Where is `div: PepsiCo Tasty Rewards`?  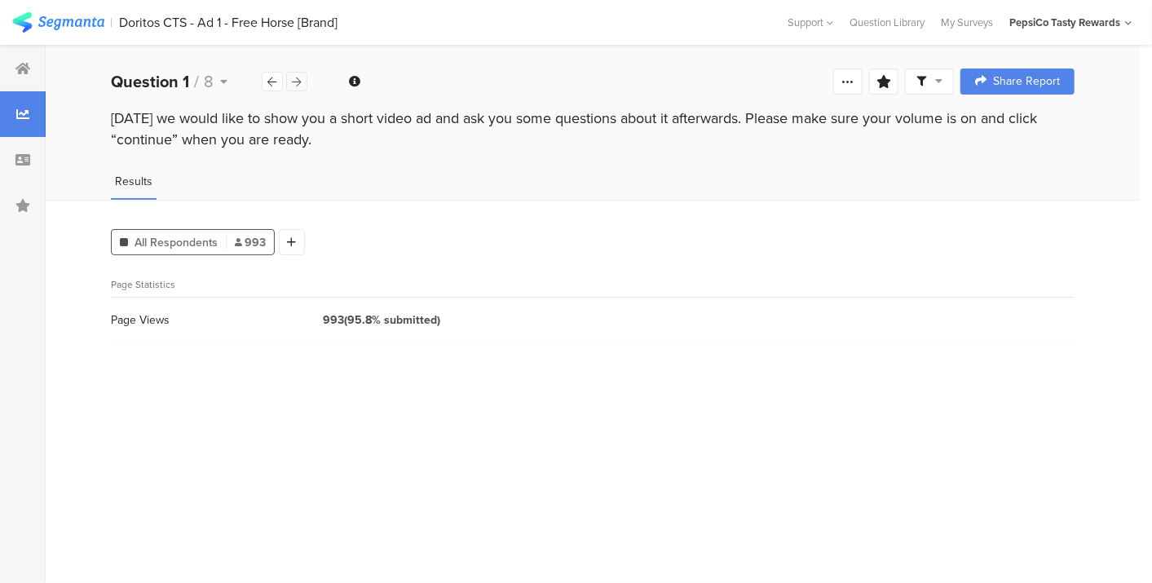
div: PepsiCo Tasty Rewards is located at coordinates (1065, 22).